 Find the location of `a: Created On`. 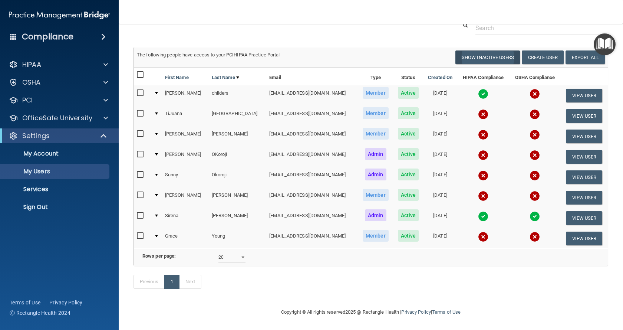

a: Created On is located at coordinates (440, 78).